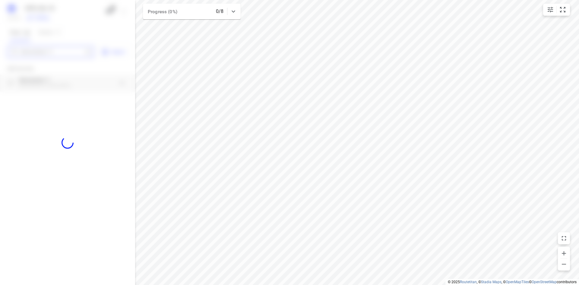 The image size is (579, 285). What do you see at coordinates (468, 282) in the screenshot?
I see `a: Routetitan` at bounding box center [468, 282].